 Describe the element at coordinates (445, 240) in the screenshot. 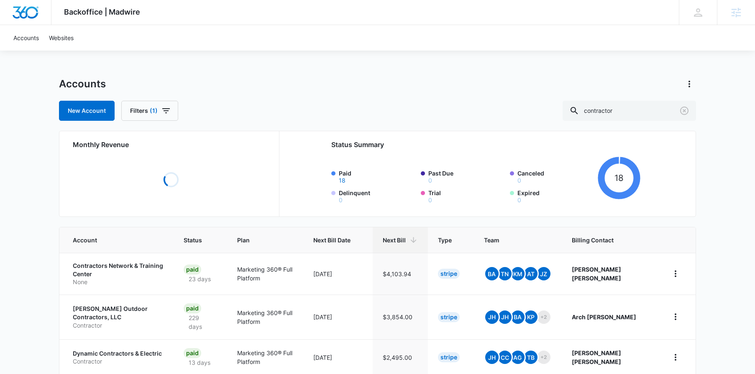

I see `span: Type` at that location.